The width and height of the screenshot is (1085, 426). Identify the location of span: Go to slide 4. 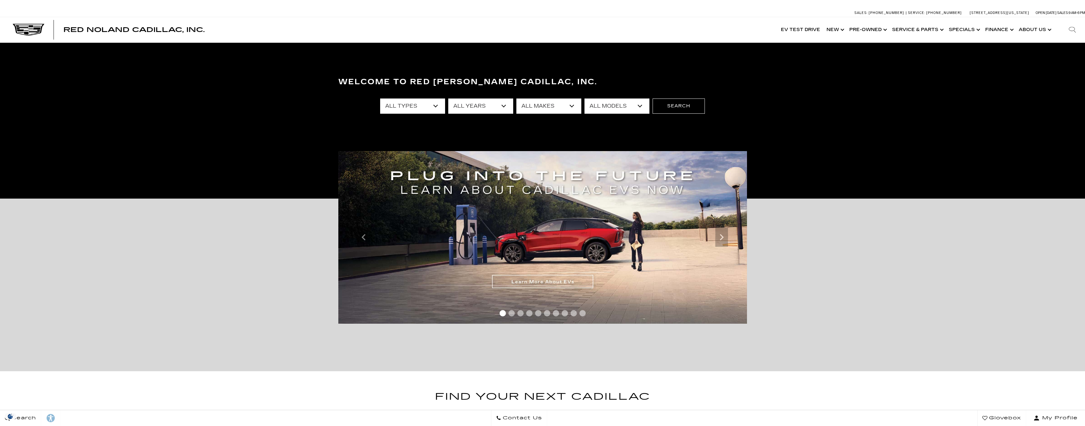
(529, 313).